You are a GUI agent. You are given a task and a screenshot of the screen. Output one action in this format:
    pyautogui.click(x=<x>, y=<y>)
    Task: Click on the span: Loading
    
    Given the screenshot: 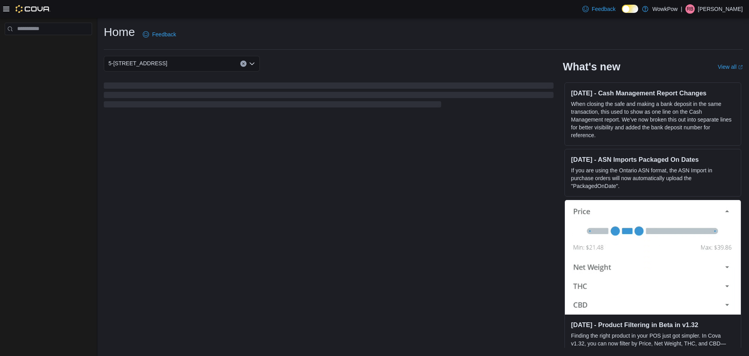 What is the action you would take?
    pyautogui.click(x=329, y=96)
    